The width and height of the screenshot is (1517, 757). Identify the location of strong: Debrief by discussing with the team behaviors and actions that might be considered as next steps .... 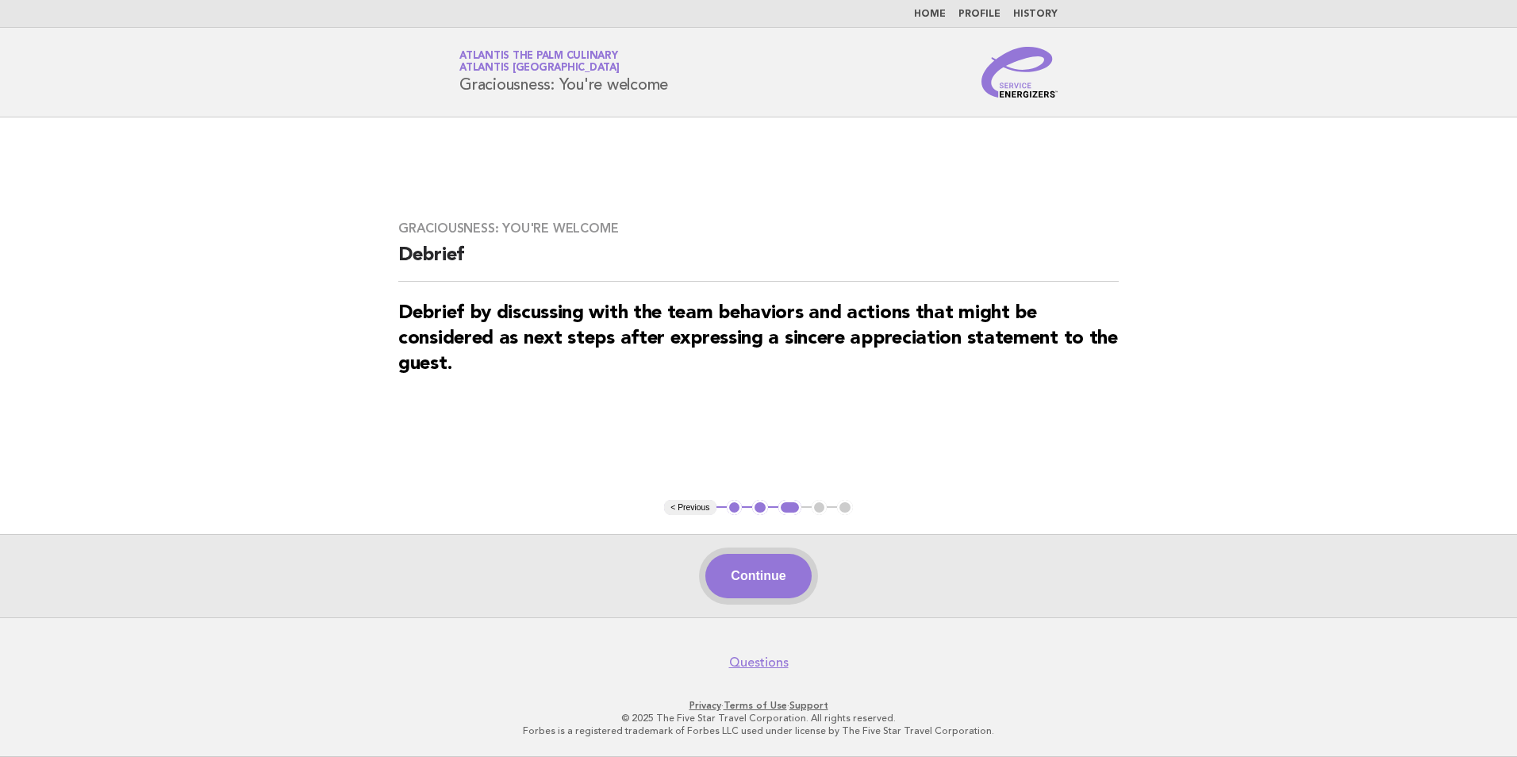
(758, 339).